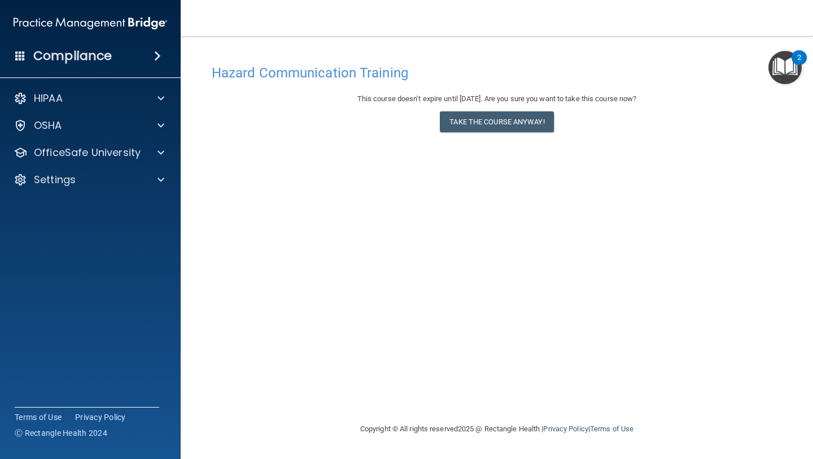  I want to click on a: OfficeSafe University, so click(89, 152).